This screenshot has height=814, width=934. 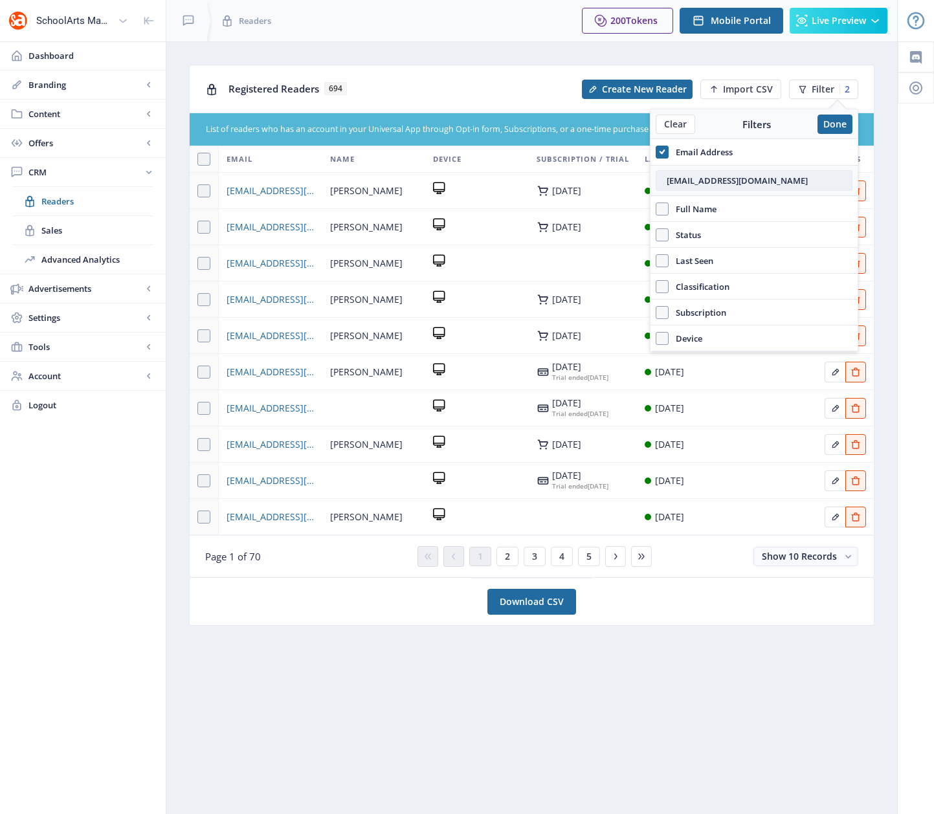 I want to click on button: 4, so click(x=562, y=557).